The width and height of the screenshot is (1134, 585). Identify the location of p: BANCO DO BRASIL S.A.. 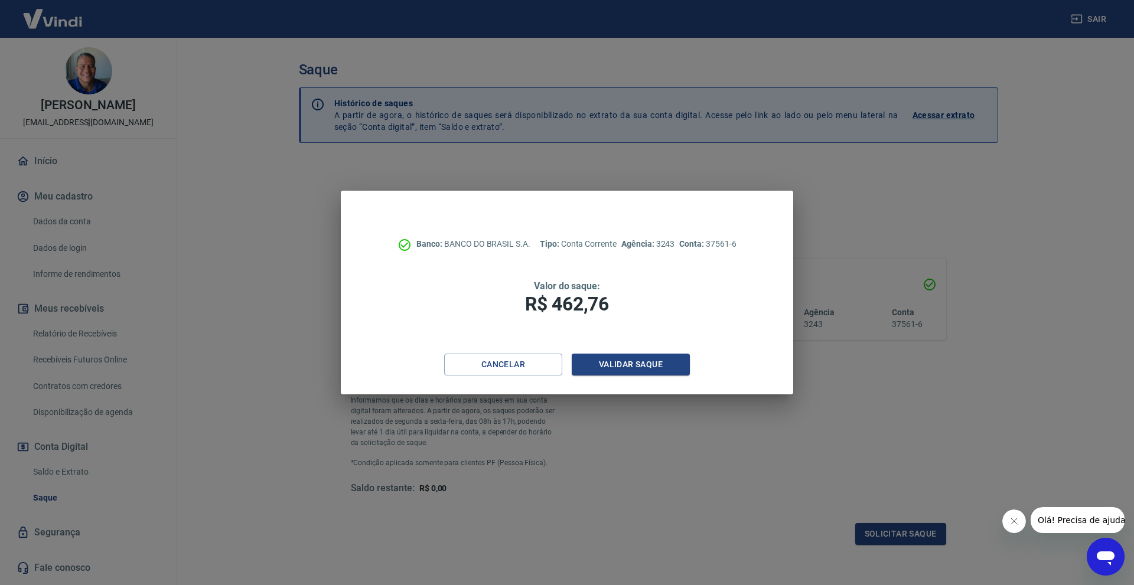
(473, 244).